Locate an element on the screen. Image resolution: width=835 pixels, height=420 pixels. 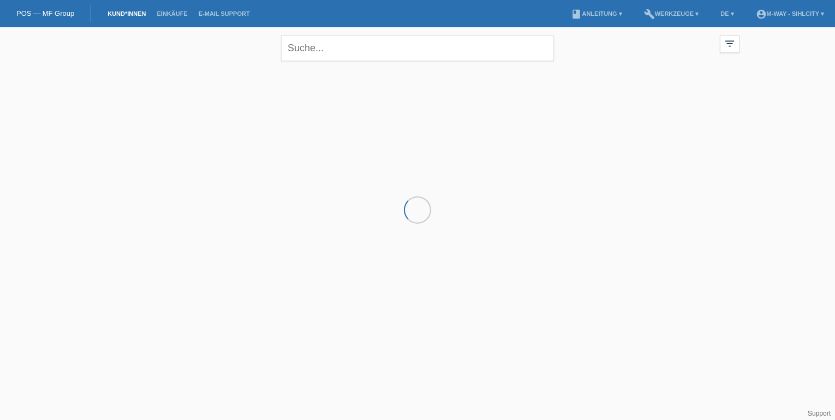
a: POS — MF Group is located at coordinates (45, 13).